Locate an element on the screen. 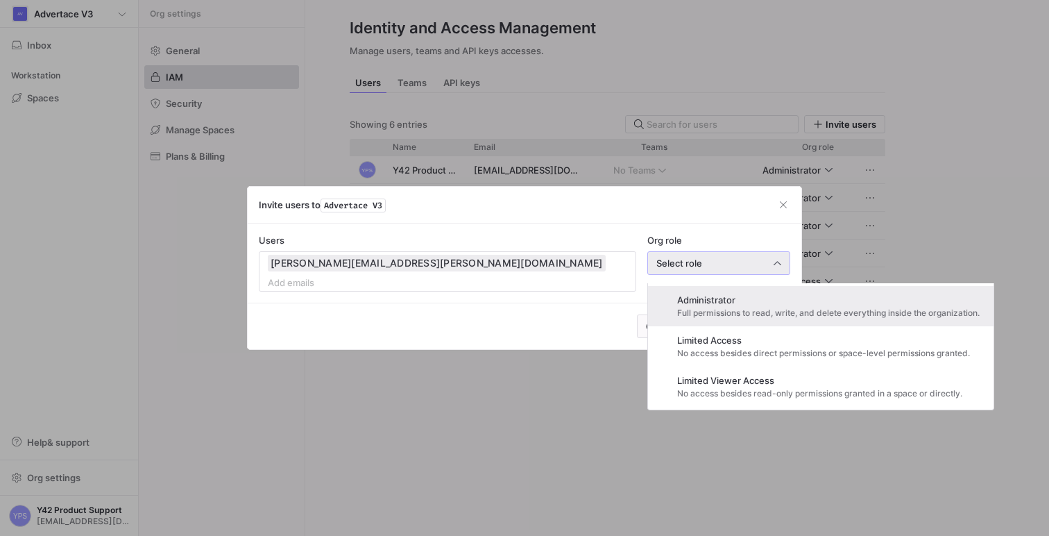 The height and width of the screenshot is (536, 1049). span: Limited Access is located at coordinates (824, 340).